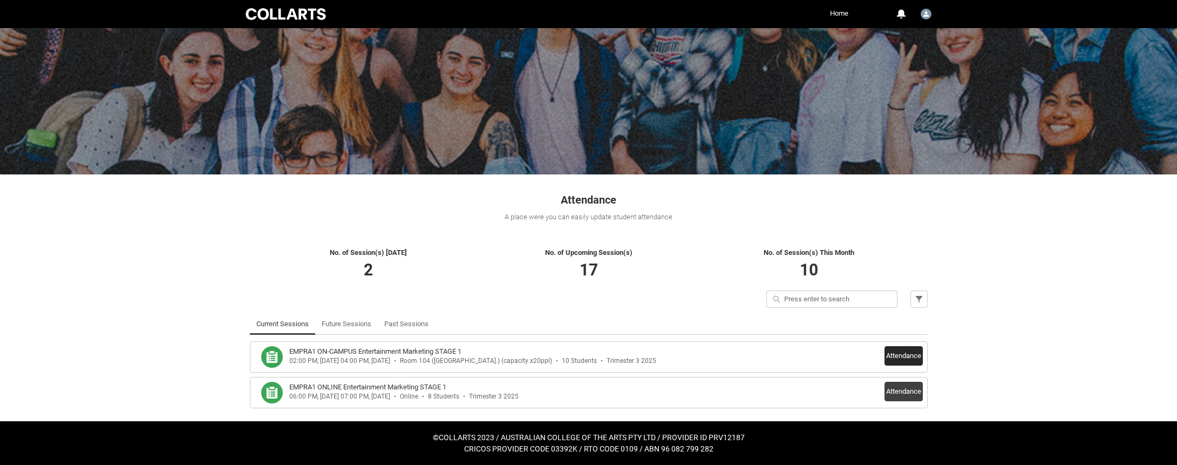  What do you see at coordinates (831, 299) in the screenshot?
I see `input: Press enter to search` at bounding box center [831, 299].